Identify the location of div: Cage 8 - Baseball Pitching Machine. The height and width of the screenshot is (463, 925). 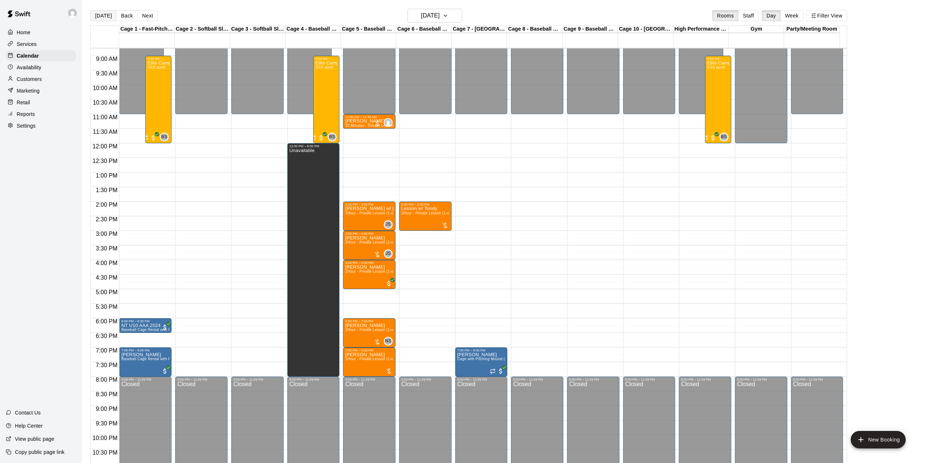
(535, 29).